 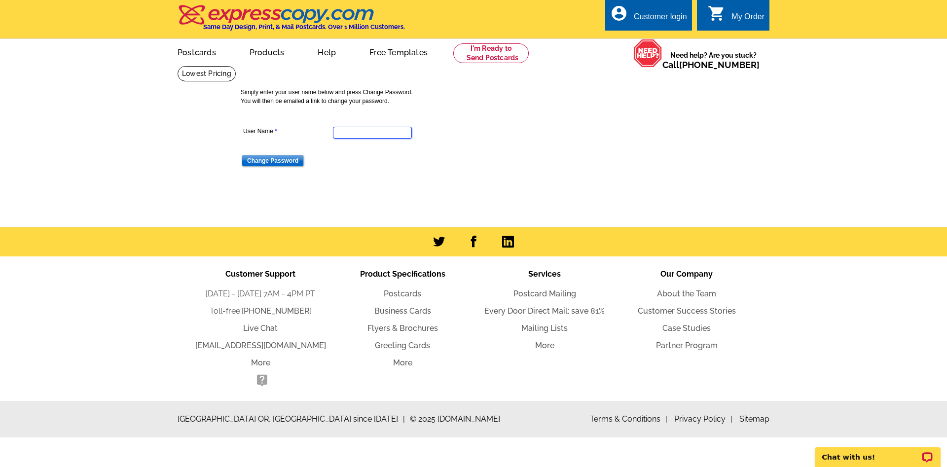 I want to click on a: Partner Program, so click(x=687, y=345).